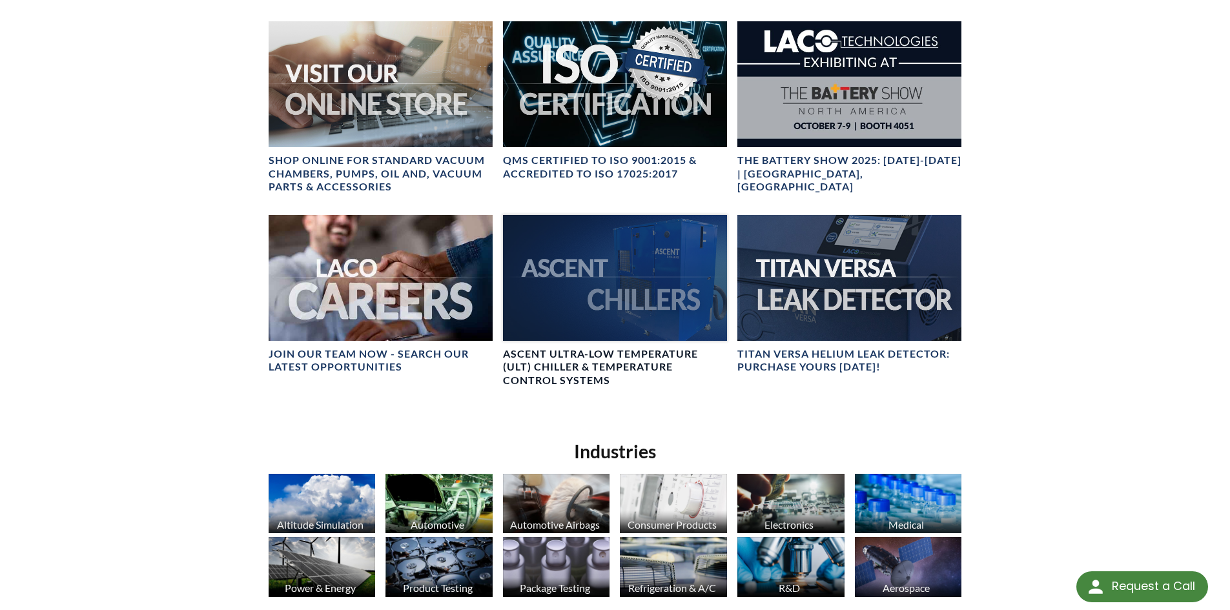 The image size is (1230, 610). I want to click on div: Consumer Products, so click(671, 524).